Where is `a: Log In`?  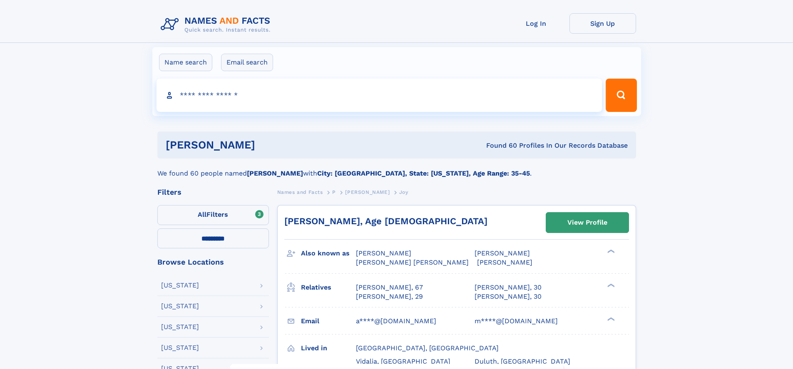
a: Log In is located at coordinates (536, 23).